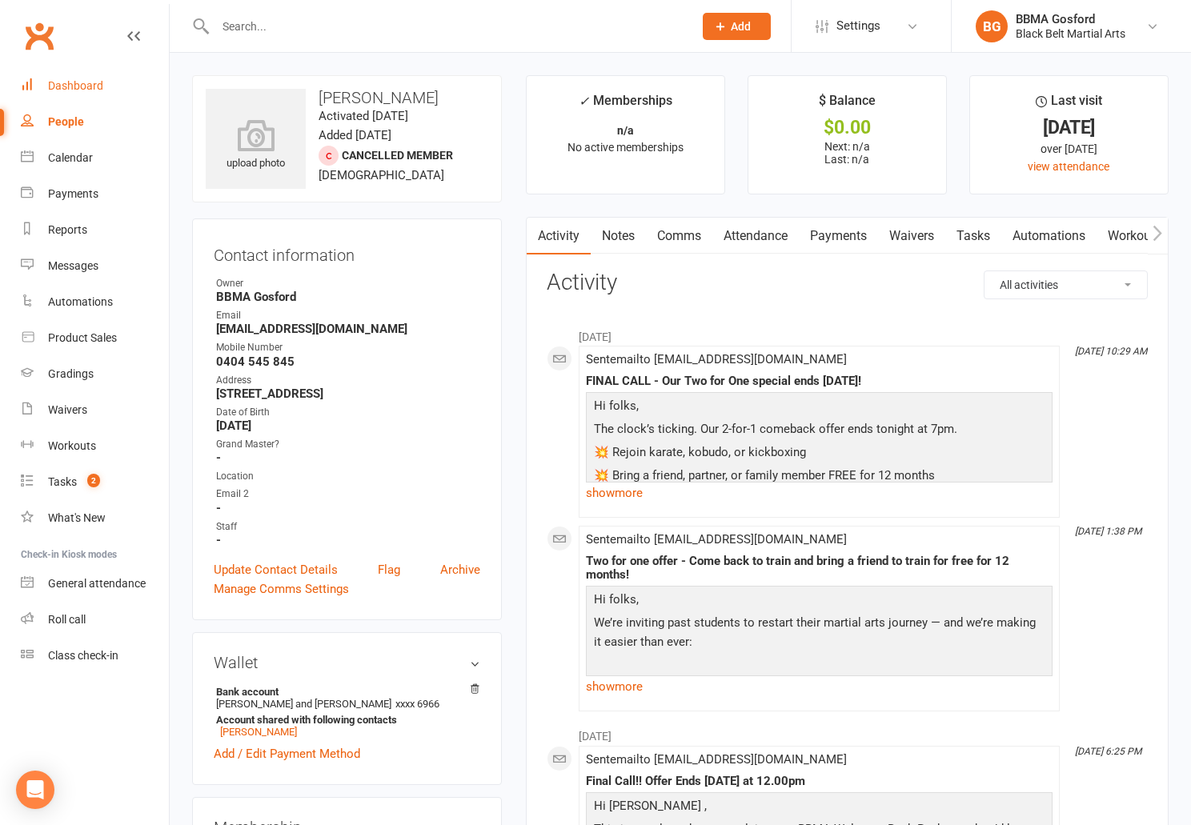 This screenshot has height=825, width=1191. What do you see at coordinates (70, 374) in the screenshot?
I see `div: Gradings` at bounding box center [70, 374].